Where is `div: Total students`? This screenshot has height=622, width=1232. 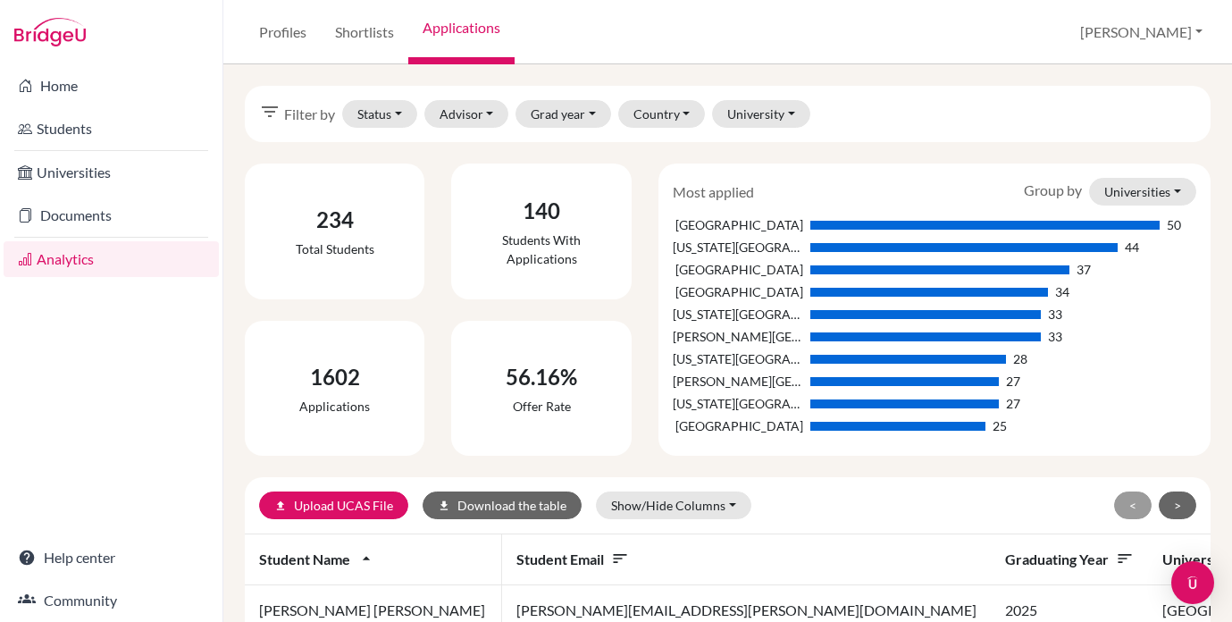 div: Total students is located at coordinates (335, 248).